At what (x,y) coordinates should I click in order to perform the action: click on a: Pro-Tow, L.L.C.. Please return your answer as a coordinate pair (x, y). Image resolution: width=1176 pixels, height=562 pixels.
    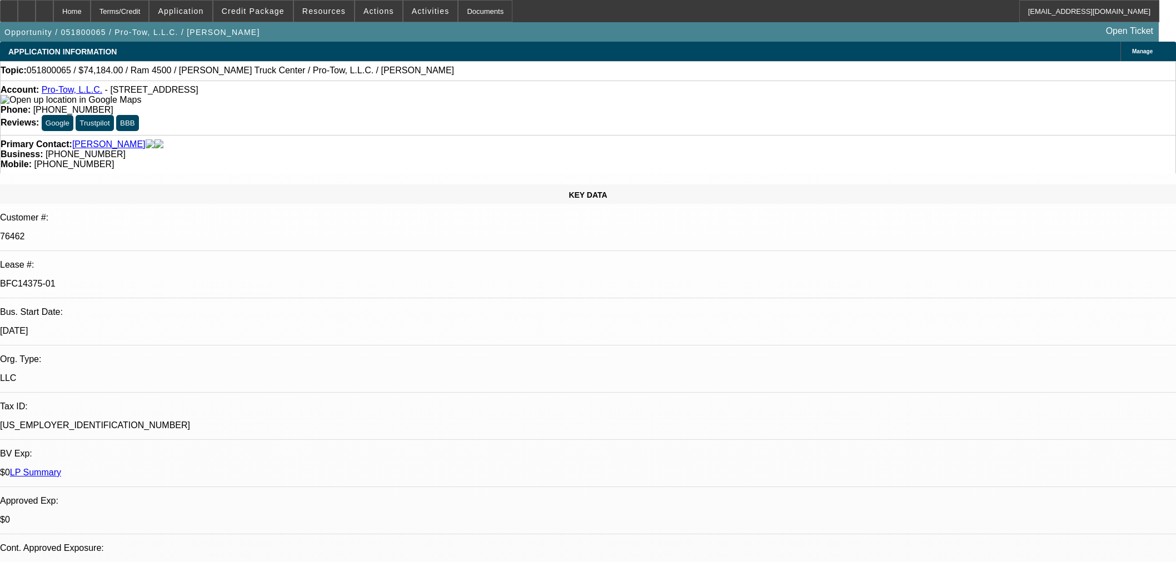
    Looking at the image, I should click on (72, 89).